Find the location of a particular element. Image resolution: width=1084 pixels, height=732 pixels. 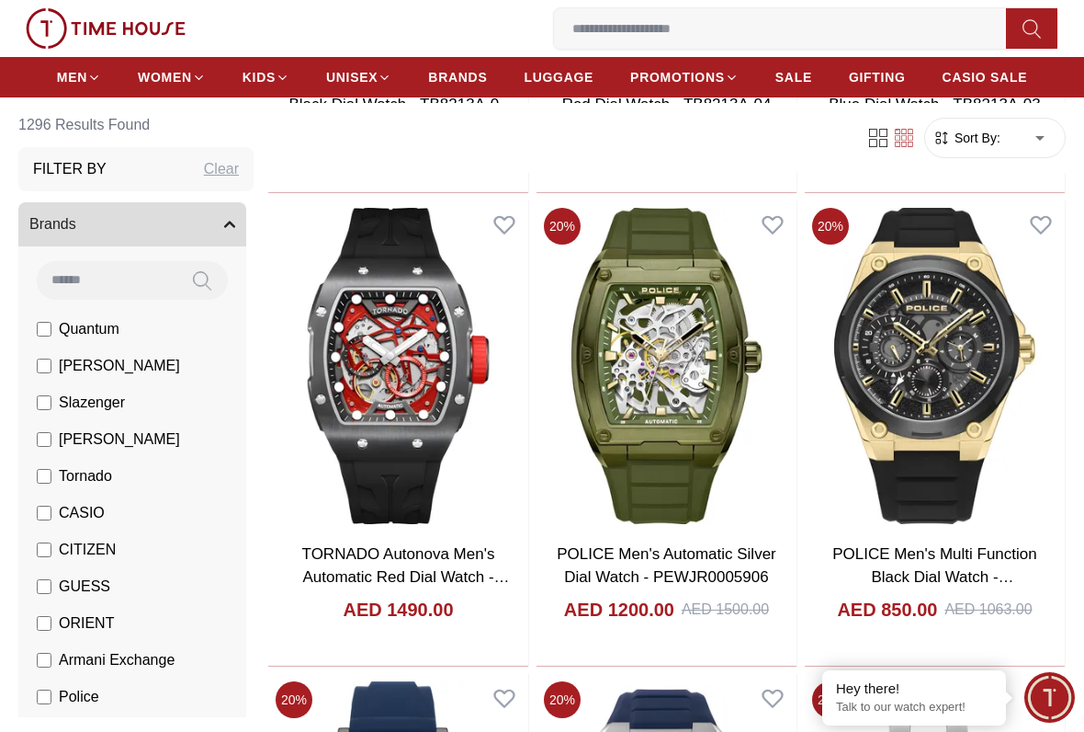

span: Quantum is located at coordinates (89, 329).